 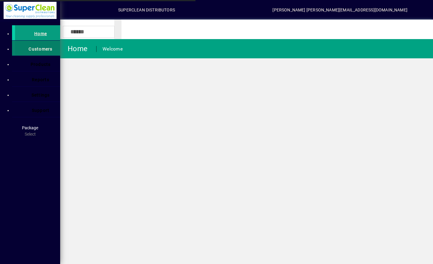 What do you see at coordinates (38, 79) in the screenshot?
I see `a: Reports` at bounding box center [38, 79].